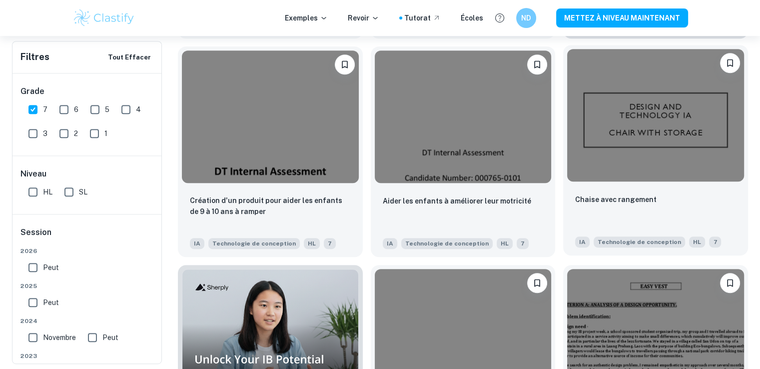  I want to click on a: SignetChaise avec rangementIATechnologie de conceptionHL7, so click(655, 151).